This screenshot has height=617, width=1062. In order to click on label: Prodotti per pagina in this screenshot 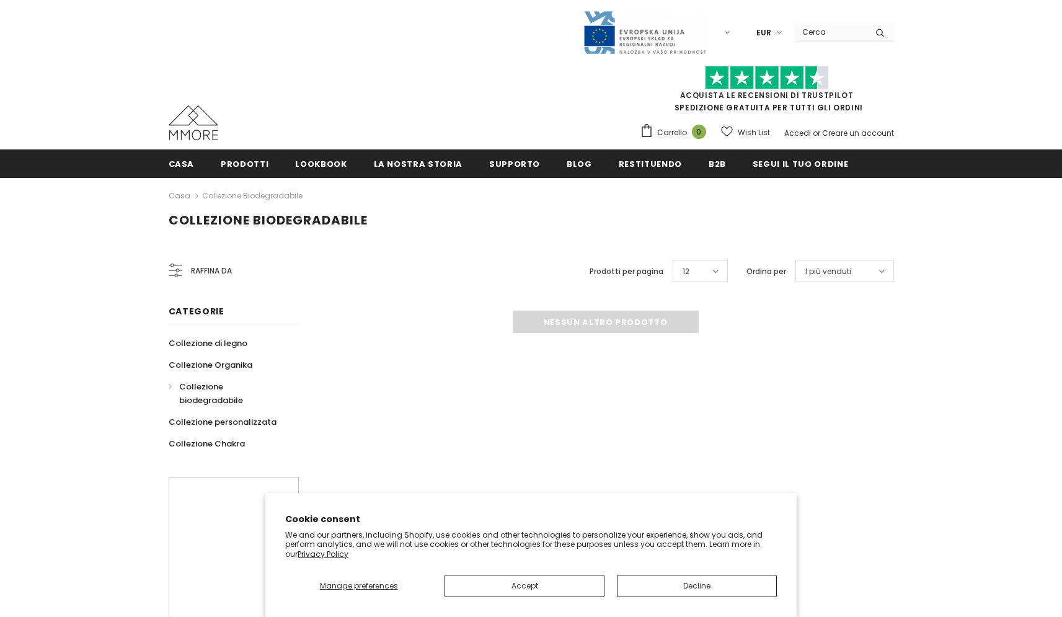, I will do `click(626, 271)`.